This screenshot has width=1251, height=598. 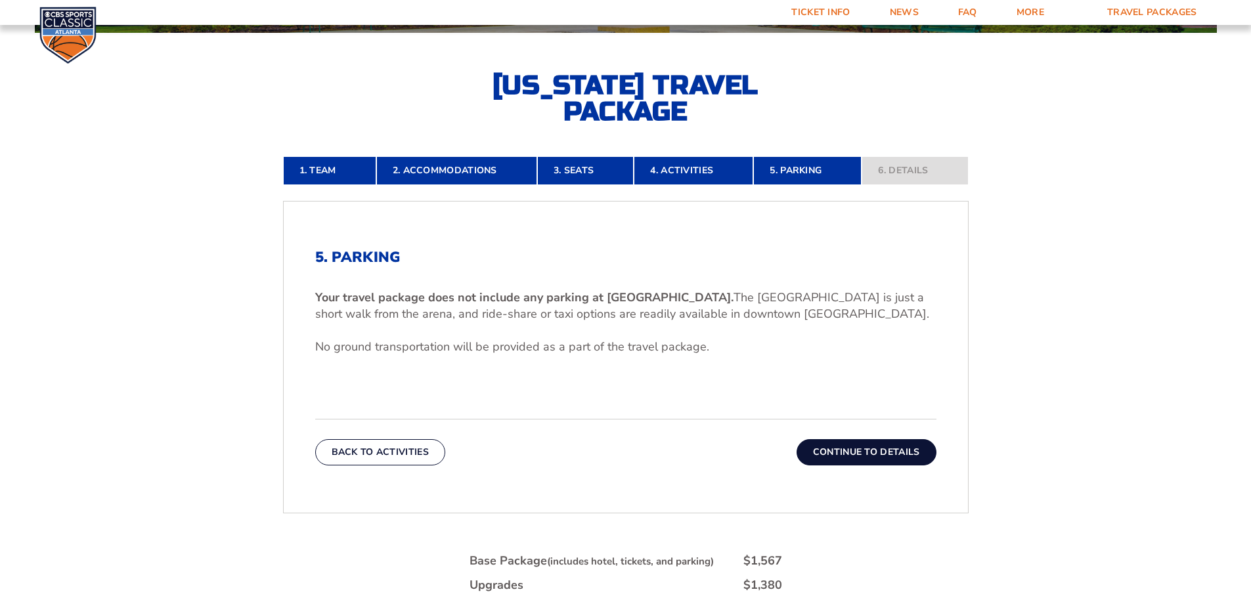 I want to click on small: (includes hotel, tickets, and parking), so click(x=631, y=562).